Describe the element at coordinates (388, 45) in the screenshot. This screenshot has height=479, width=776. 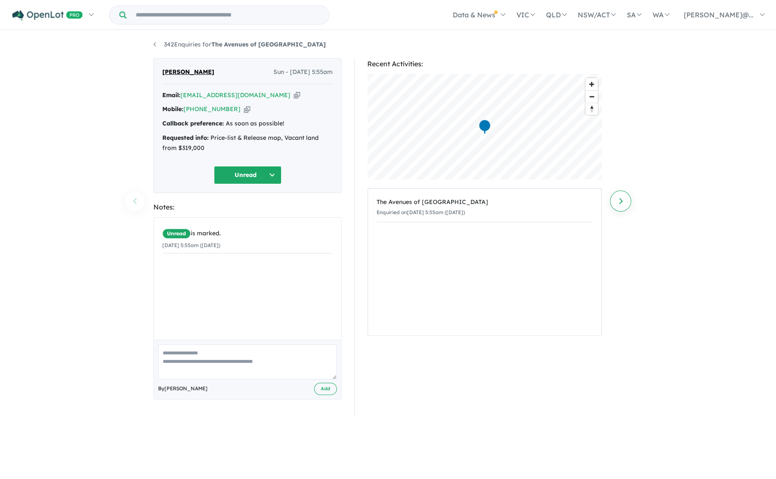
I see `nav: breadcrumb` at that location.